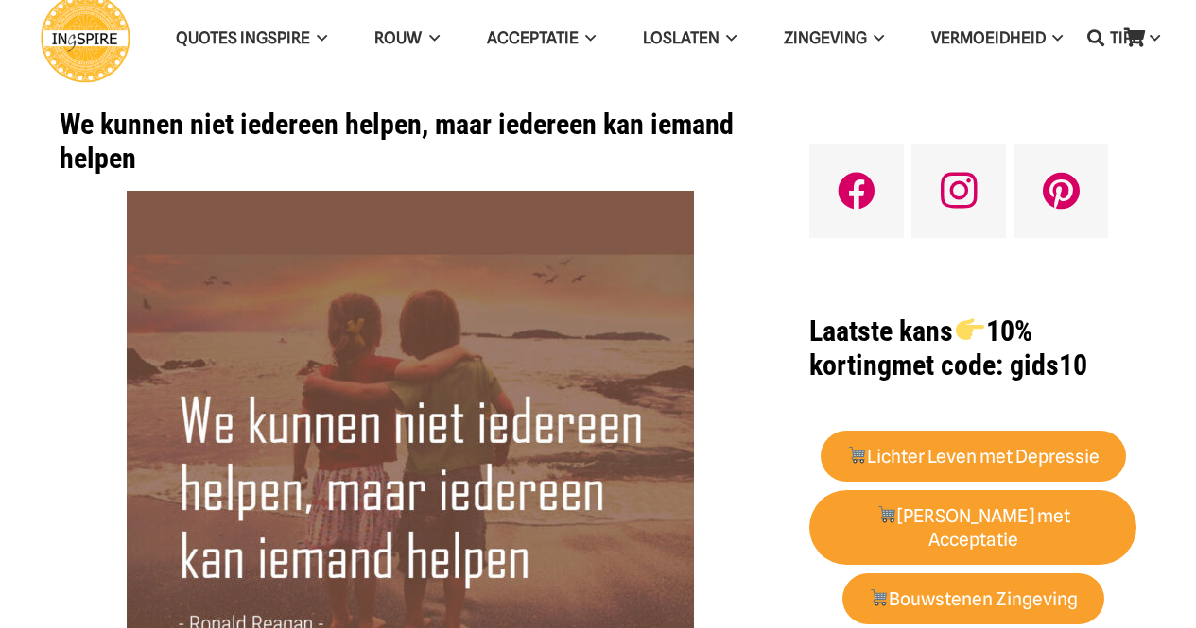 This screenshot has height=628, width=1196. Describe the element at coordinates (875, 38) in the screenshot. I see `span: Zingeving Menu` at that location.